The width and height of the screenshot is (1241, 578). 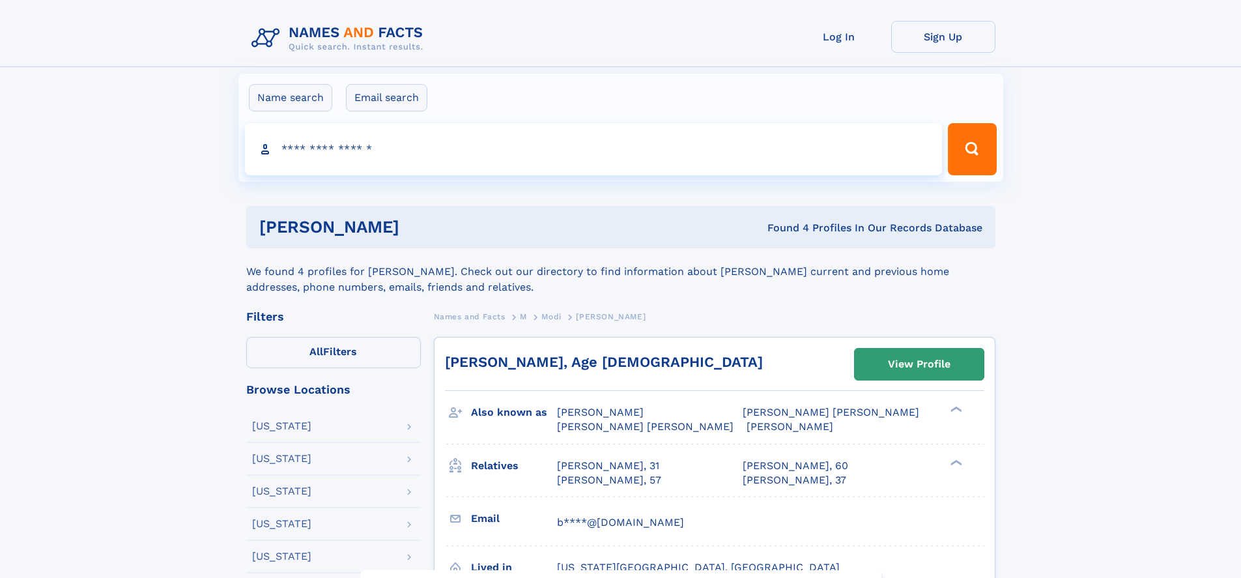 I want to click on span: Modi, so click(x=551, y=317).